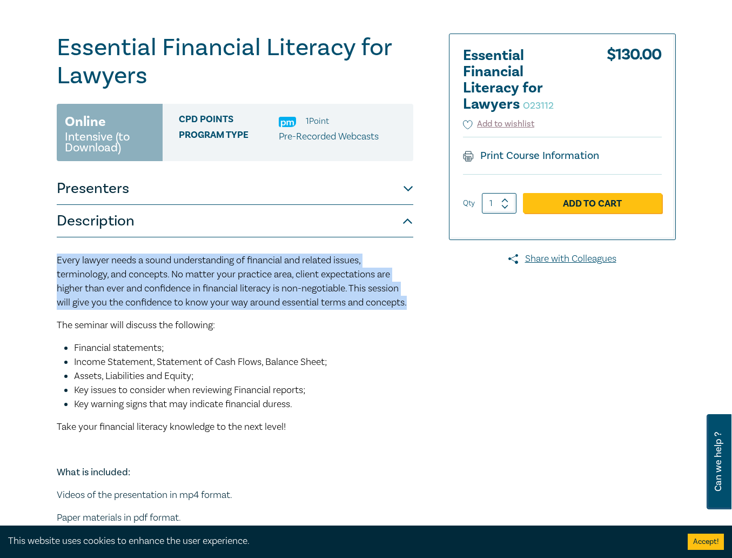  What do you see at coordinates (288, 122) in the screenshot?
I see `img: Practice Management & Business Skills` at bounding box center [288, 122].